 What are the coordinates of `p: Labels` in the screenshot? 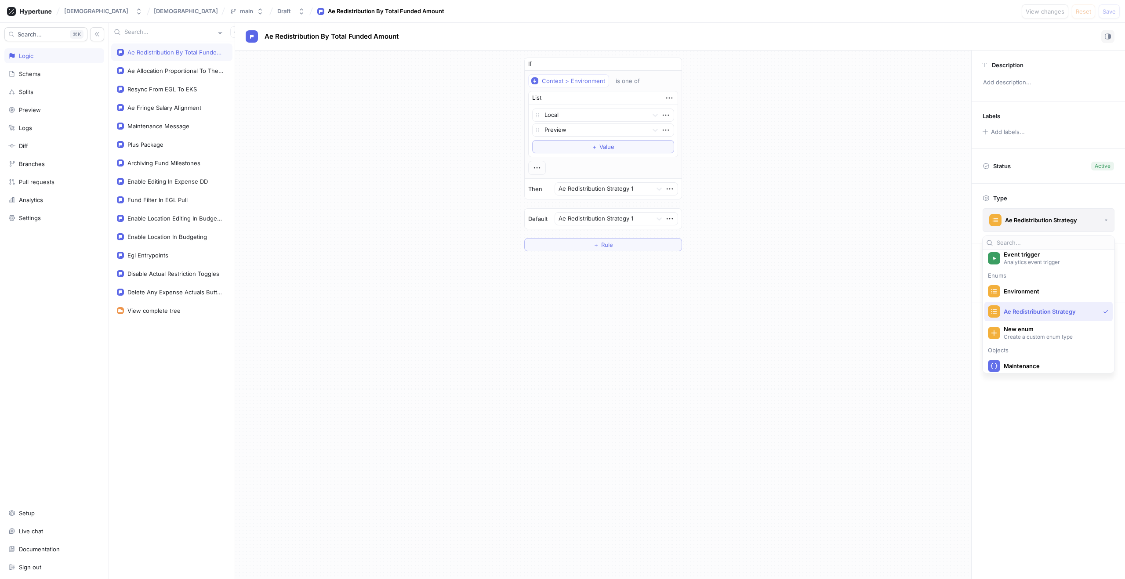 It's located at (992, 116).